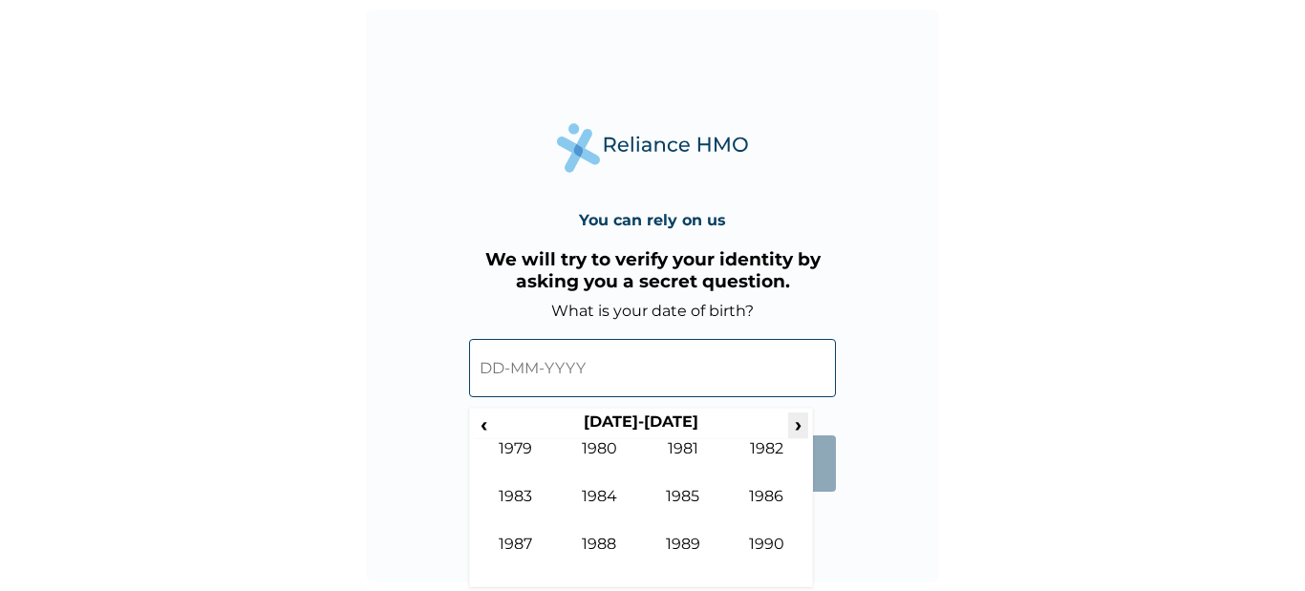  I want to click on h4: You can rely on us, so click(653, 220).